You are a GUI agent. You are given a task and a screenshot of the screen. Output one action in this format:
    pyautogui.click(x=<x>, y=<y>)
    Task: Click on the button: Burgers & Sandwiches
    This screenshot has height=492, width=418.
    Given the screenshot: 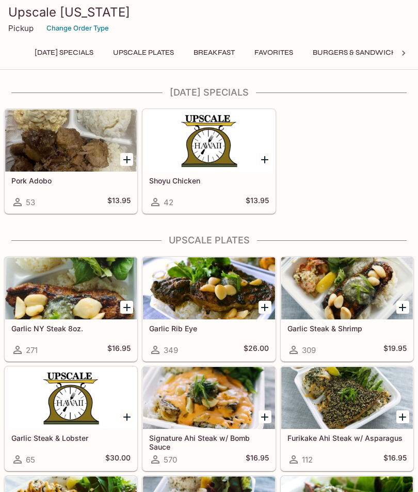 What is the action you would take?
    pyautogui.click(x=360, y=53)
    